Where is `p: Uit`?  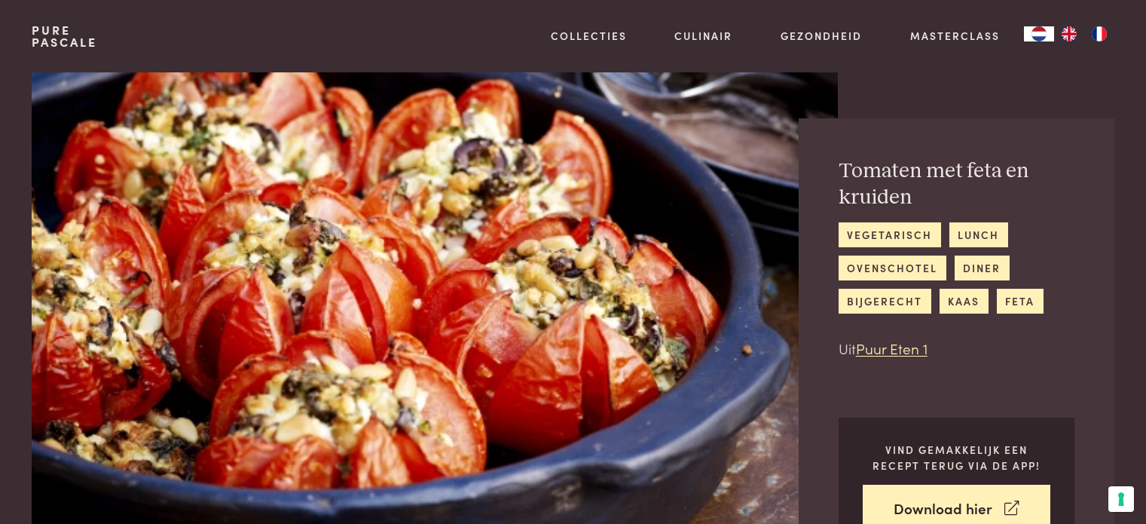 p: Uit is located at coordinates (956, 348).